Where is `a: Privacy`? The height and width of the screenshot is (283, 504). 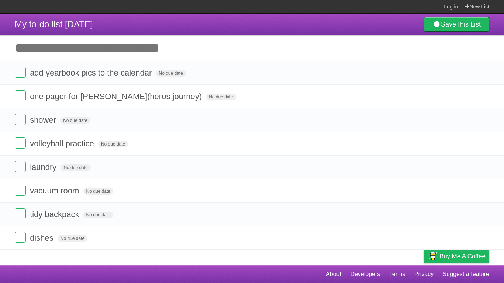
a: Privacy is located at coordinates (424, 274).